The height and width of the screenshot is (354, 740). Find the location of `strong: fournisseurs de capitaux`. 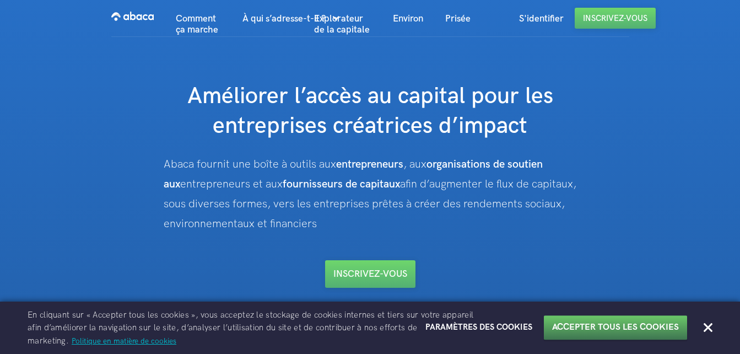

strong: fournisseurs de capitaux is located at coordinates (341, 184).